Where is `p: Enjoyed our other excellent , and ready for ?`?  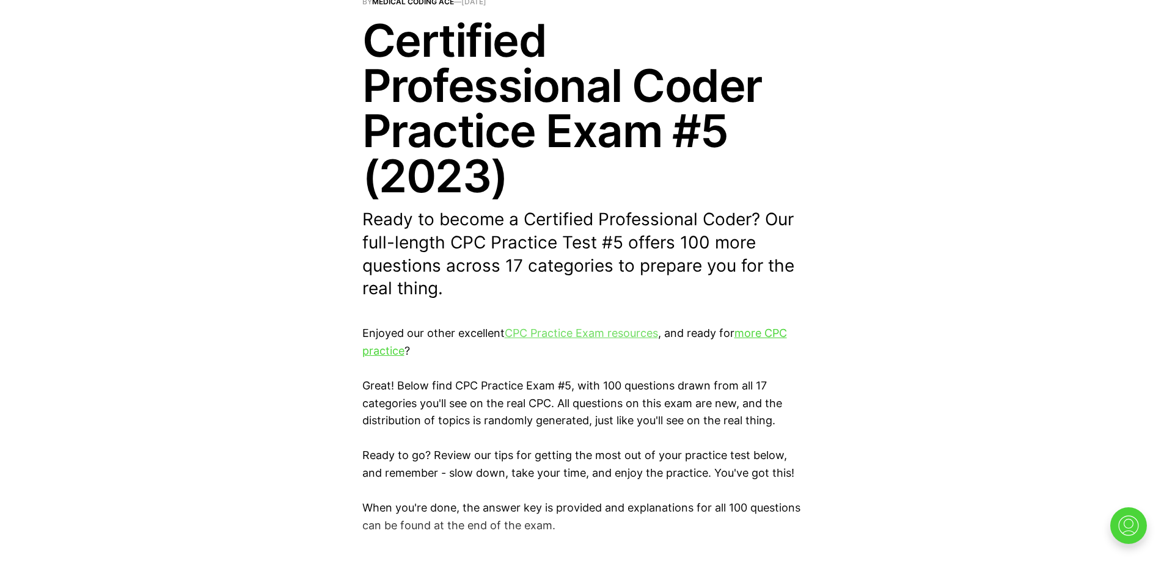
p: Enjoyed our other excellent , and ready for ? is located at coordinates (582, 343).